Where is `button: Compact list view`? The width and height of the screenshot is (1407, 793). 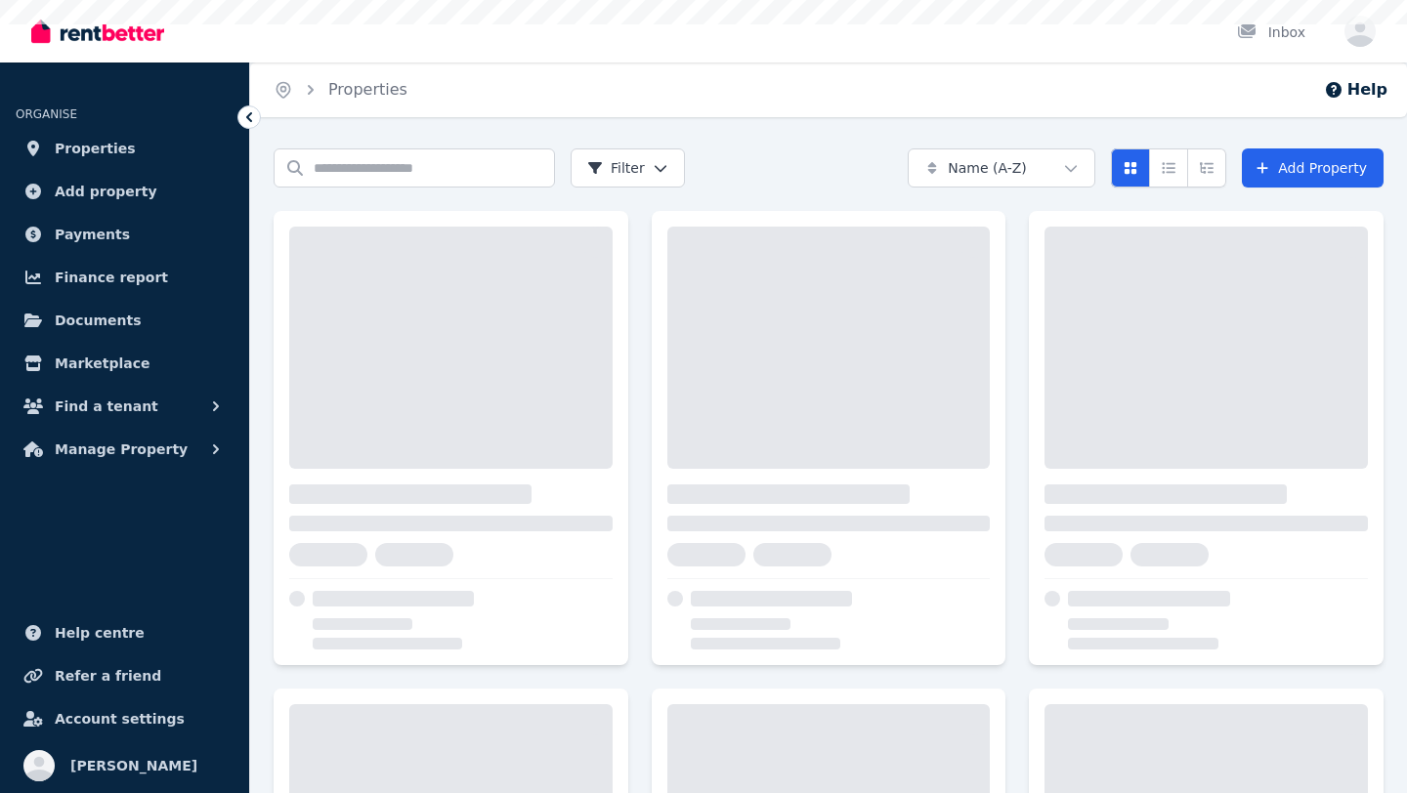 button: Compact list view is located at coordinates (1169, 168).